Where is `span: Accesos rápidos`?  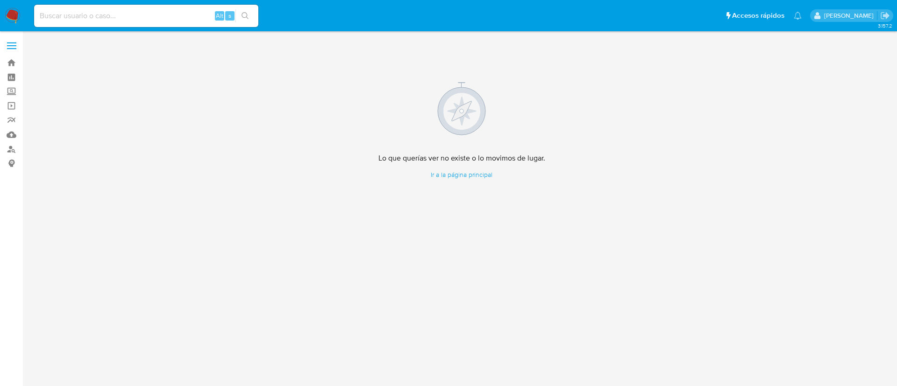
span: Accesos rápidos is located at coordinates (758, 15).